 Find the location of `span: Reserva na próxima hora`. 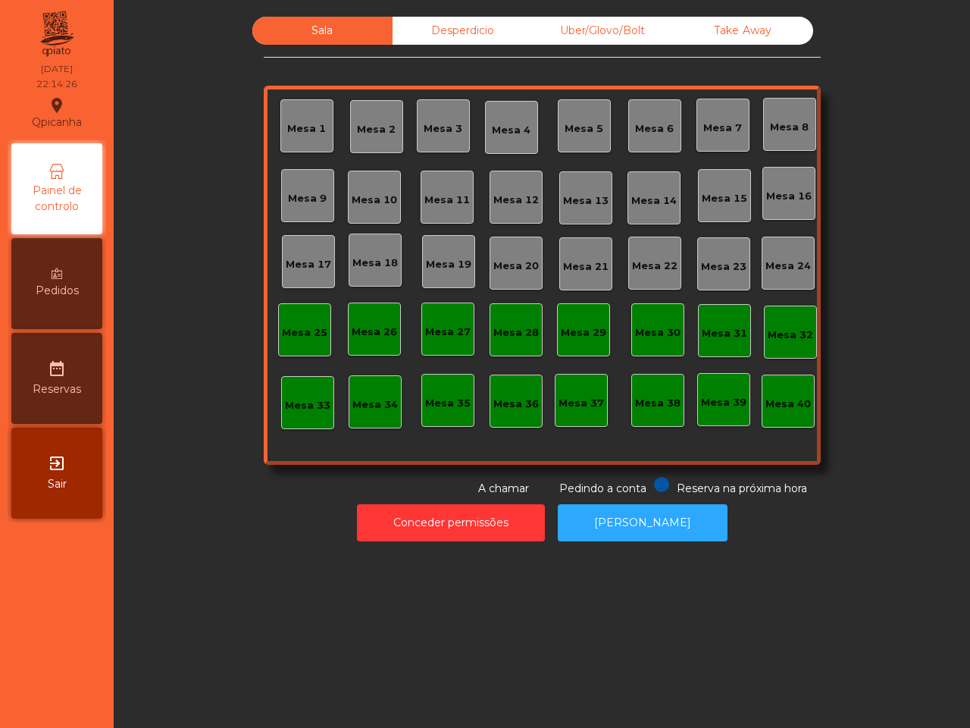

span: Reserva na próxima hora is located at coordinates (742, 488).